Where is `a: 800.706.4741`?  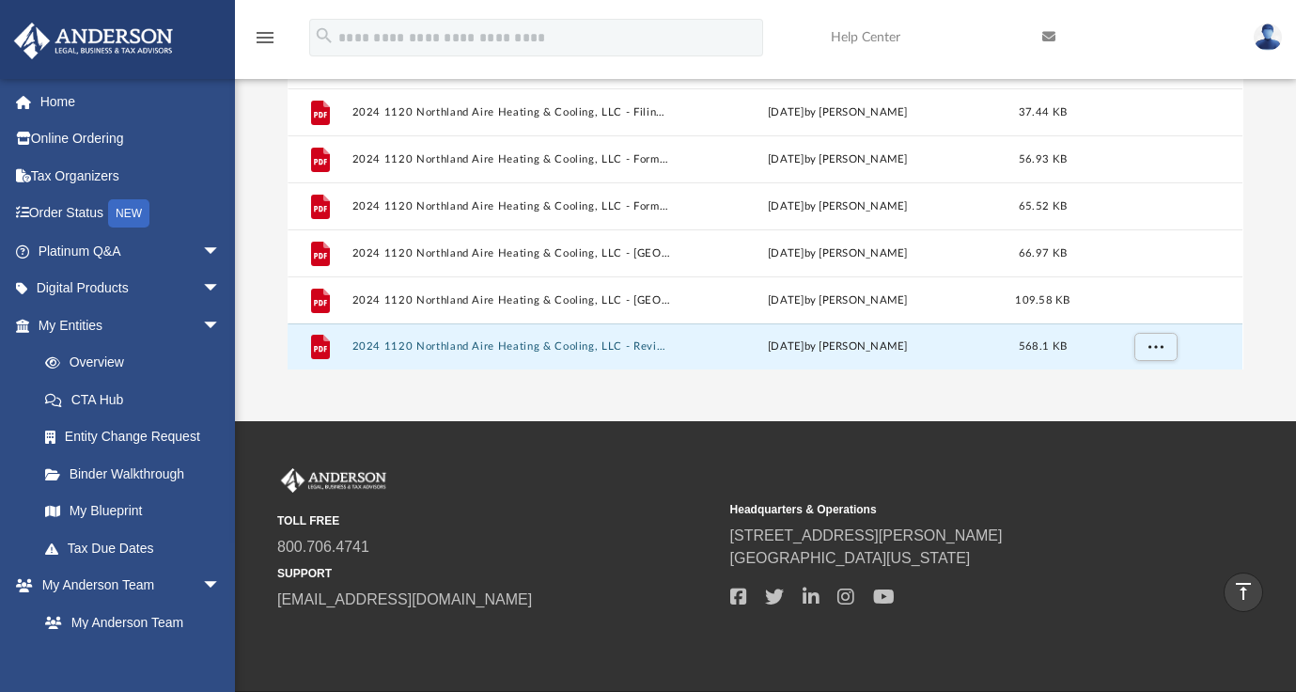
a: 800.706.4741 is located at coordinates (323, 546).